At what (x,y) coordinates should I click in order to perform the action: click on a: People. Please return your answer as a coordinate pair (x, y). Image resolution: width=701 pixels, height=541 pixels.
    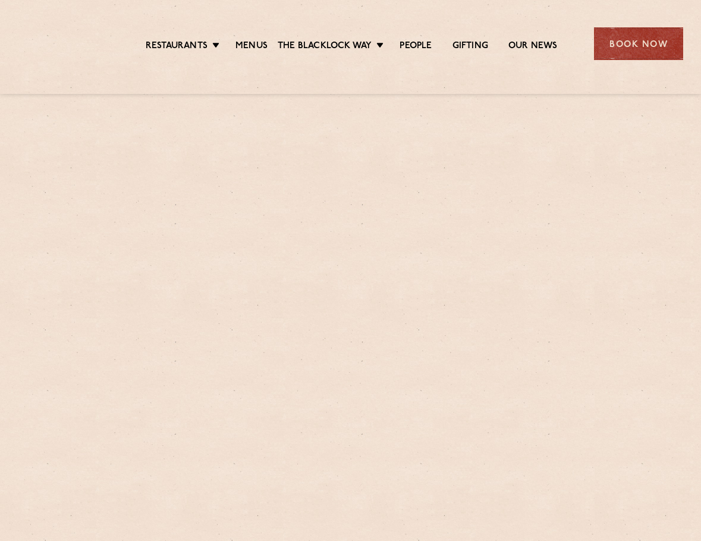
    Looking at the image, I should click on (415, 47).